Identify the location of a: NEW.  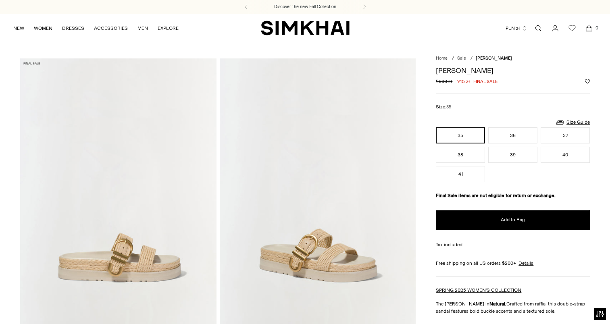
(19, 28).